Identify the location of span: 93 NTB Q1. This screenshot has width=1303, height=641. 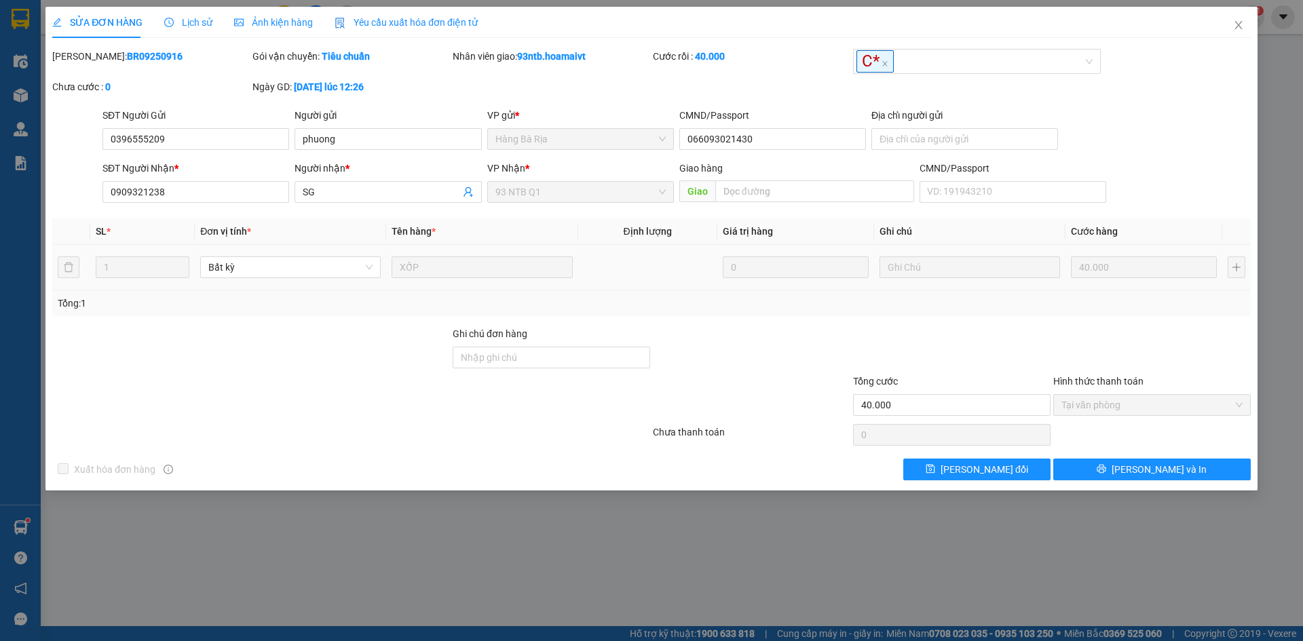
(580, 192).